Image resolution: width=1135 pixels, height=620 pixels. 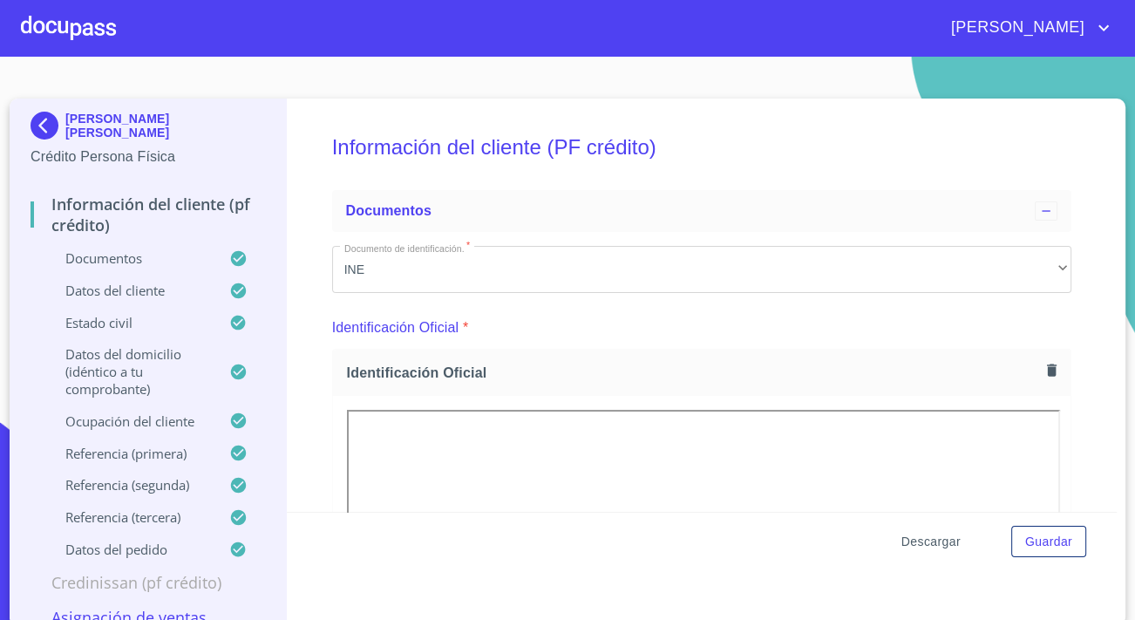 I want to click on div: Documentos, so click(x=702, y=211).